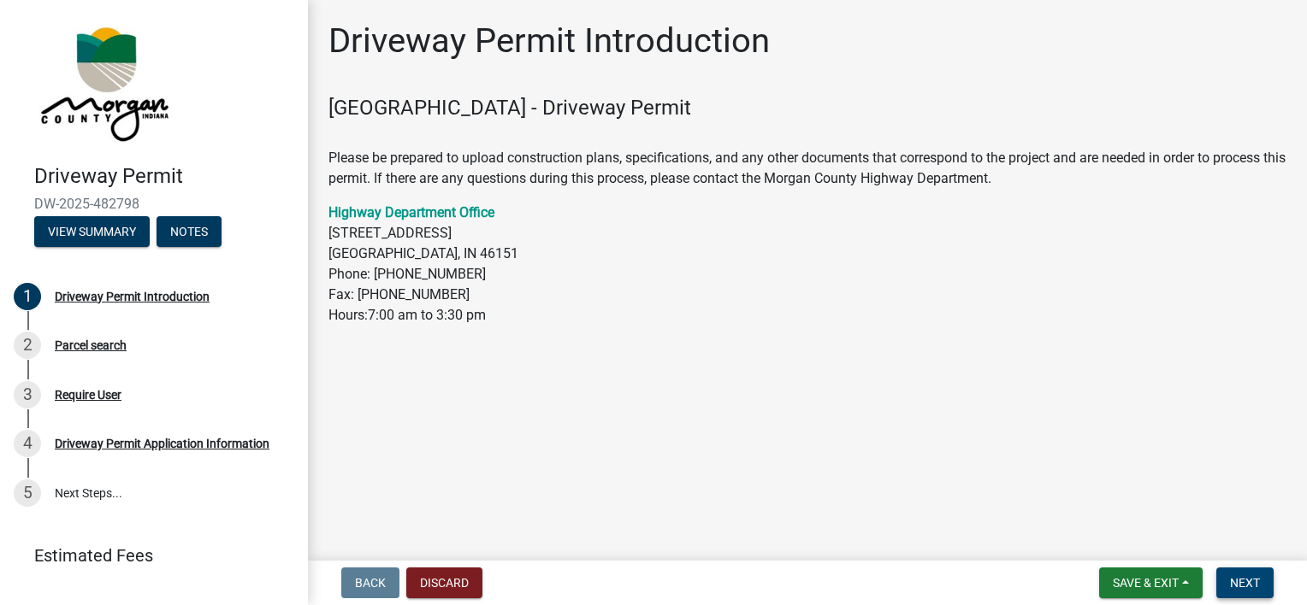 This screenshot has height=605, width=1307. I want to click on wm-modal-confirm: Notes, so click(189, 233).